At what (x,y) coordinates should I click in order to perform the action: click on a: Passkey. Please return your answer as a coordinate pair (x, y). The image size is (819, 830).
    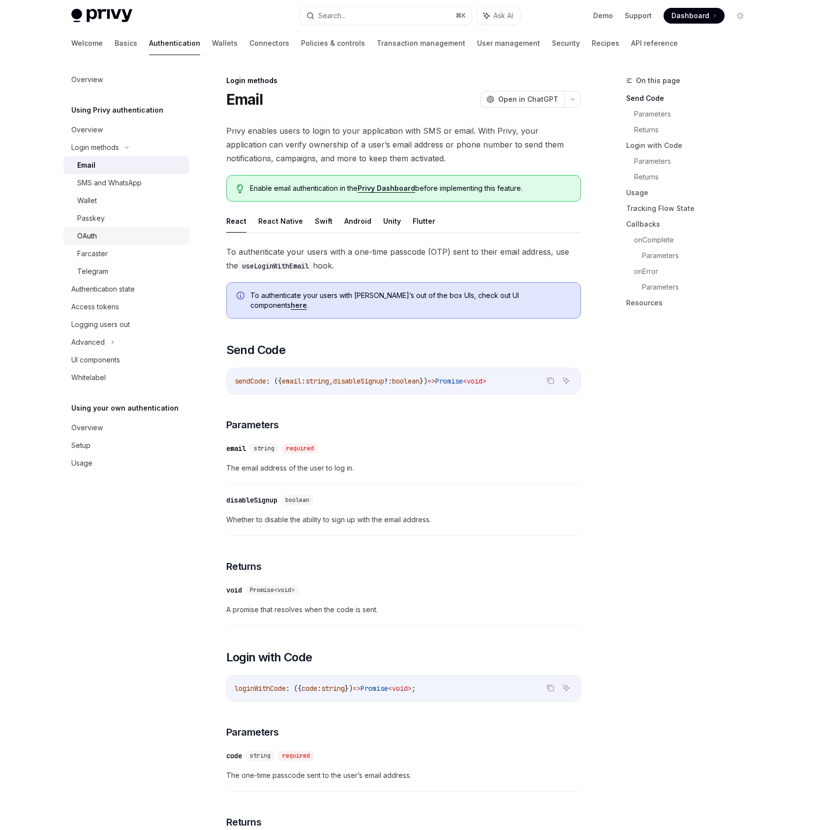
    Looking at the image, I should click on (126, 218).